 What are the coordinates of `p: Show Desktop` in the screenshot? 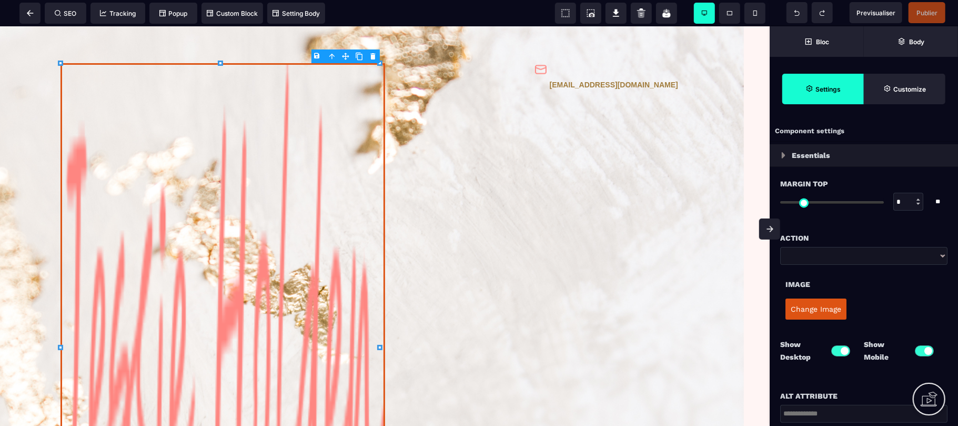 It's located at (801, 350).